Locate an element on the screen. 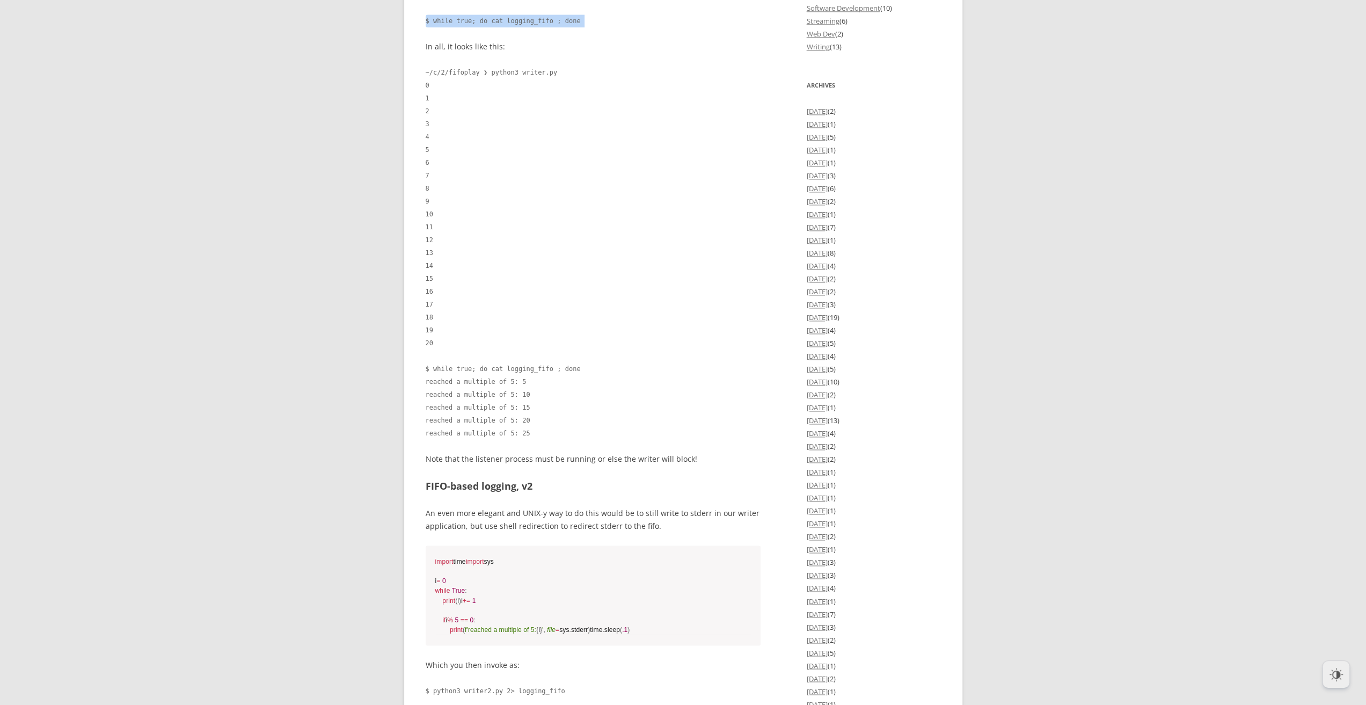 The height and width of the screenshot is (705, 1366). a: Streaming is located at coordinates (823, 21).